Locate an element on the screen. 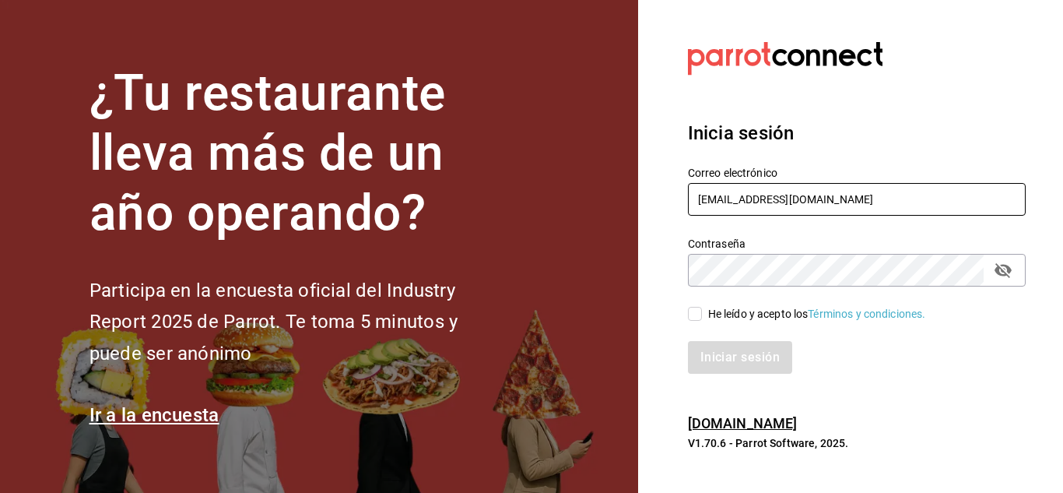 The image size is (1063, 493). p: V1.70.6 - Parrot Software, 2025. is located at coordinates (857, 443).